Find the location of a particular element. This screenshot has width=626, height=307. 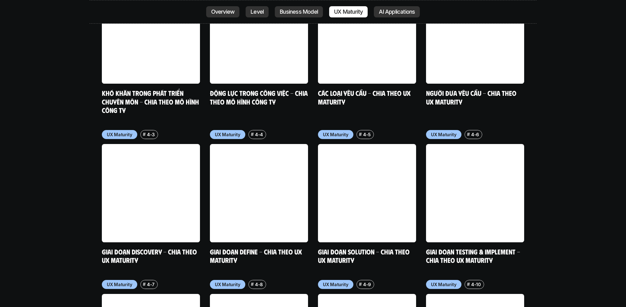

p: 4-8 is located at coordinates (259, 284).